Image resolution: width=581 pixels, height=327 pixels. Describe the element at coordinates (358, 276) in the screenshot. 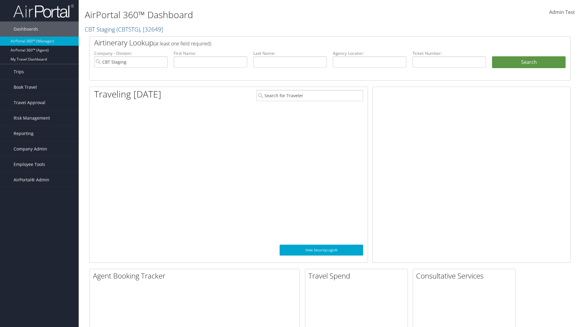

I see `h2: Travel Spend` at that location.